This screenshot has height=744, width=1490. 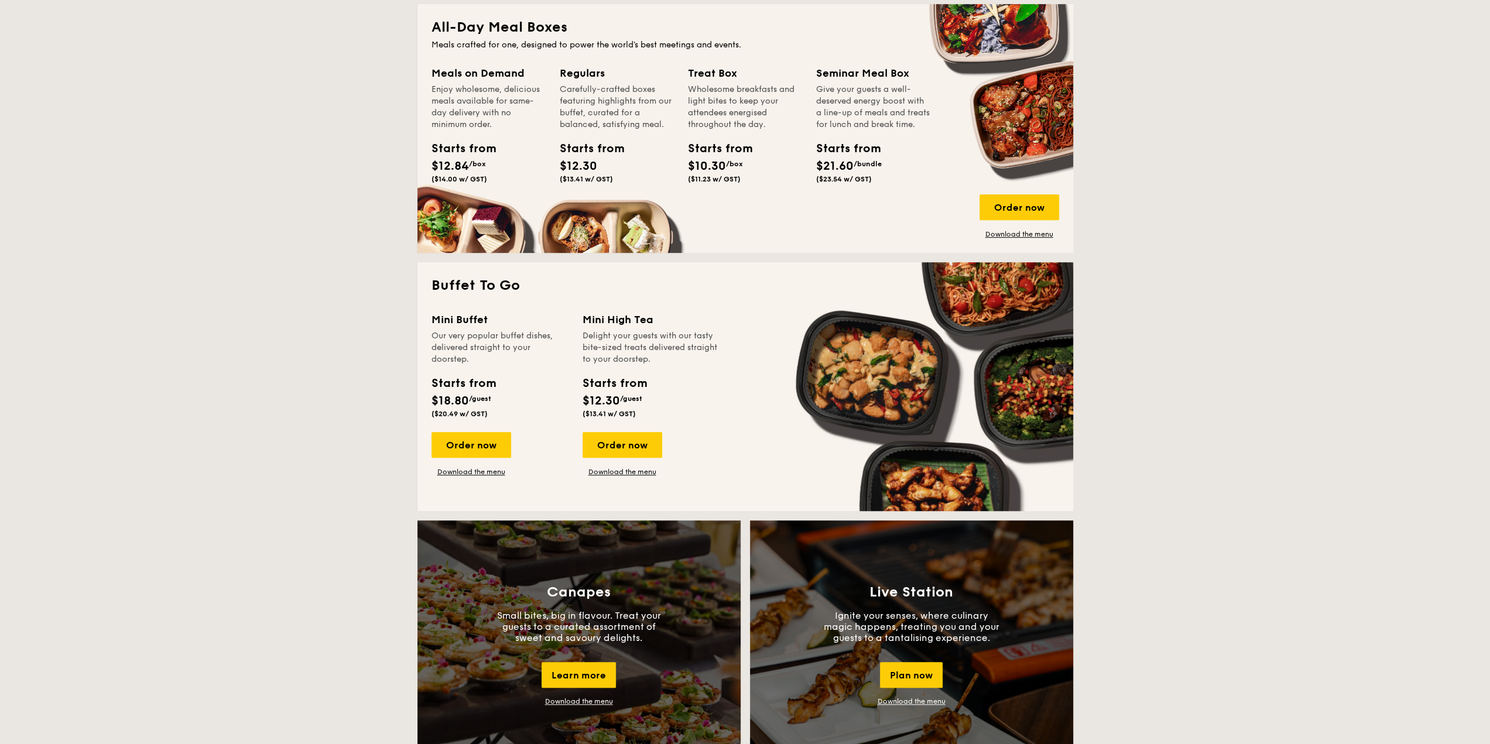 What do you see at coordinates (911, 675) in the screenshot?
I see `div: Plan now` at bounding box center [911, 675].